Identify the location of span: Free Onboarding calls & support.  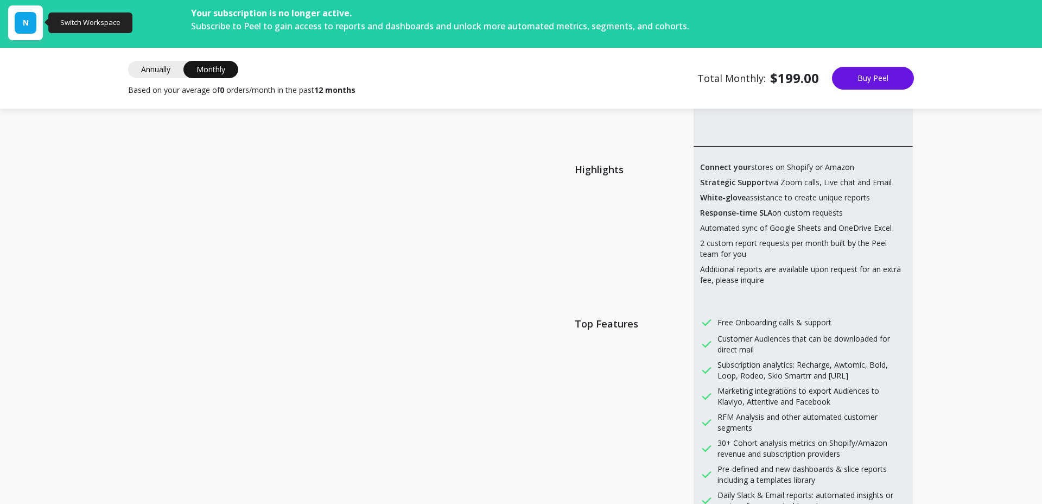
(775, 322).